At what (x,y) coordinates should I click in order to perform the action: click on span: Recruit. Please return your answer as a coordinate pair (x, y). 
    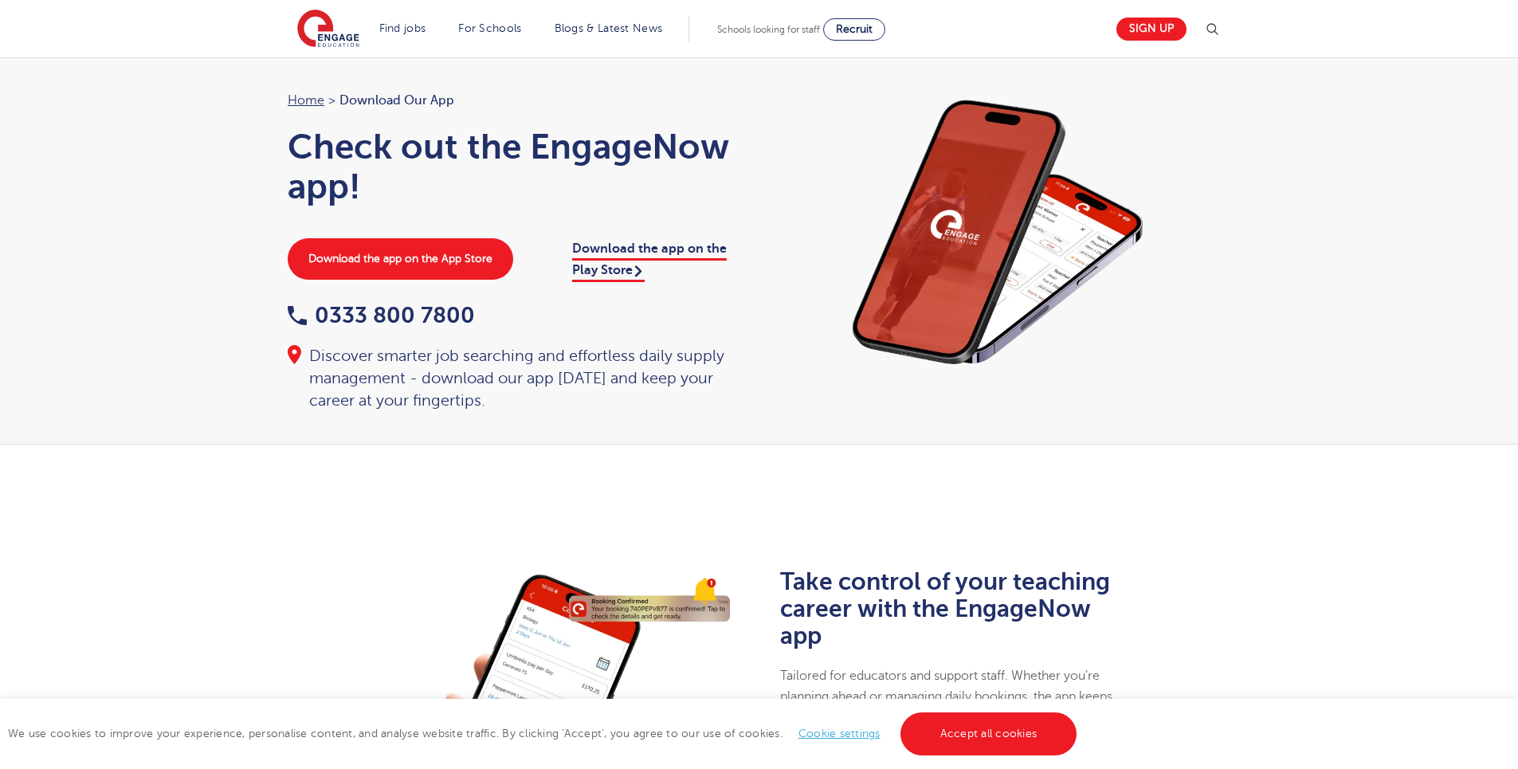
    Looking at the image, I should click on (854, 29).